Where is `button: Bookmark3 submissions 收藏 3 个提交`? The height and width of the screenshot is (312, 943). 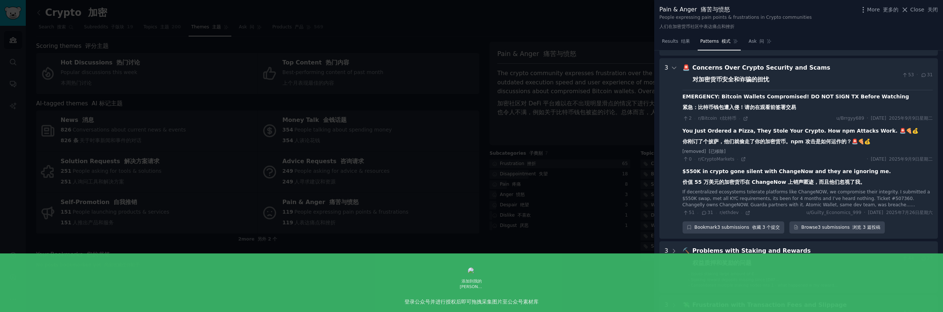
button: Bookmark3 submissions 收藏 3 个提交 is located at coordinates (733, 228).